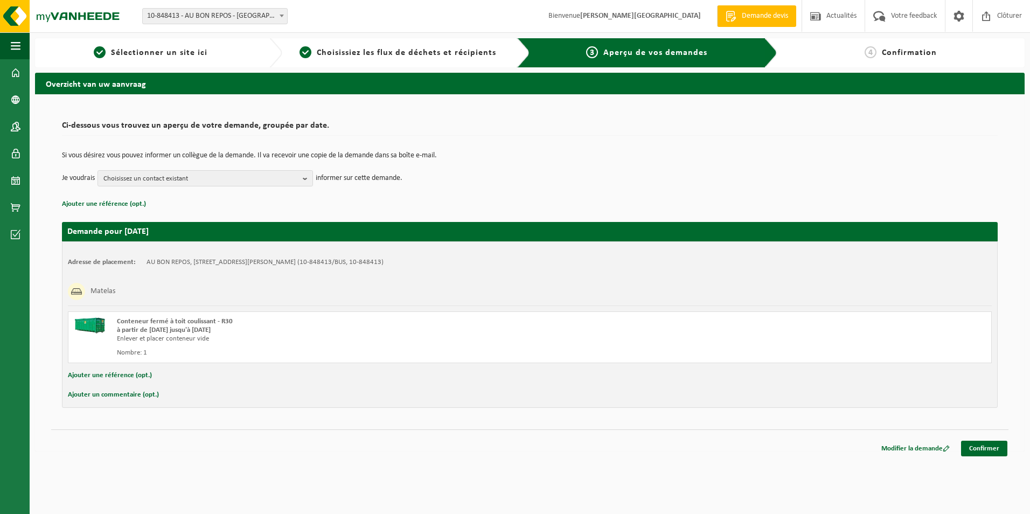 Image resolution: width=1030 pixels, height=514 pixels. Describe the element at coordinates (655, 53) in the screenshot. I see `span: Aperçu de vos demandes` at that location.